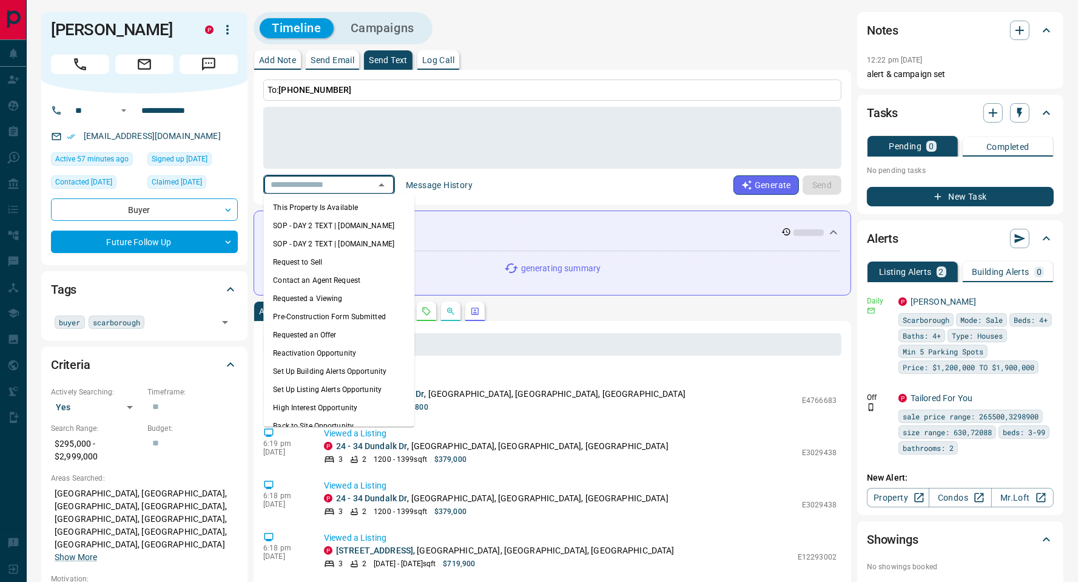  Describe the element at coordinates (285, 496) in the screenshot. I see `p: 6:18 pm` at that location.